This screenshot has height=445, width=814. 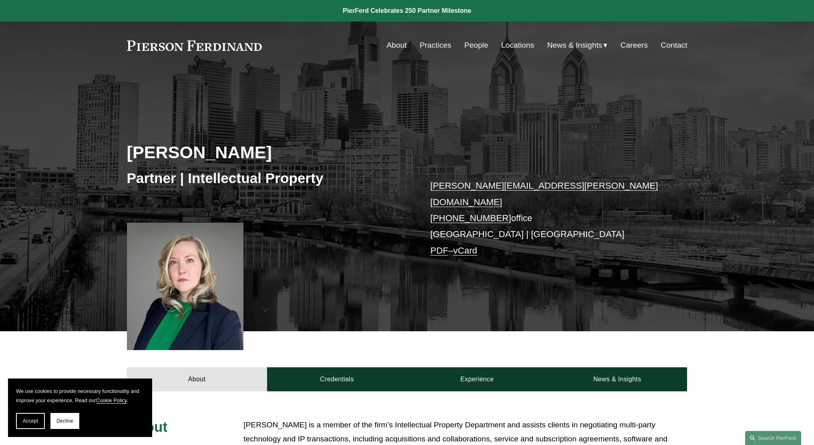 What do you see at coordinates (267, 178) in the screenshot?
I see `h3: Partner | Intellectual Property` at bounding box center [267, 178].